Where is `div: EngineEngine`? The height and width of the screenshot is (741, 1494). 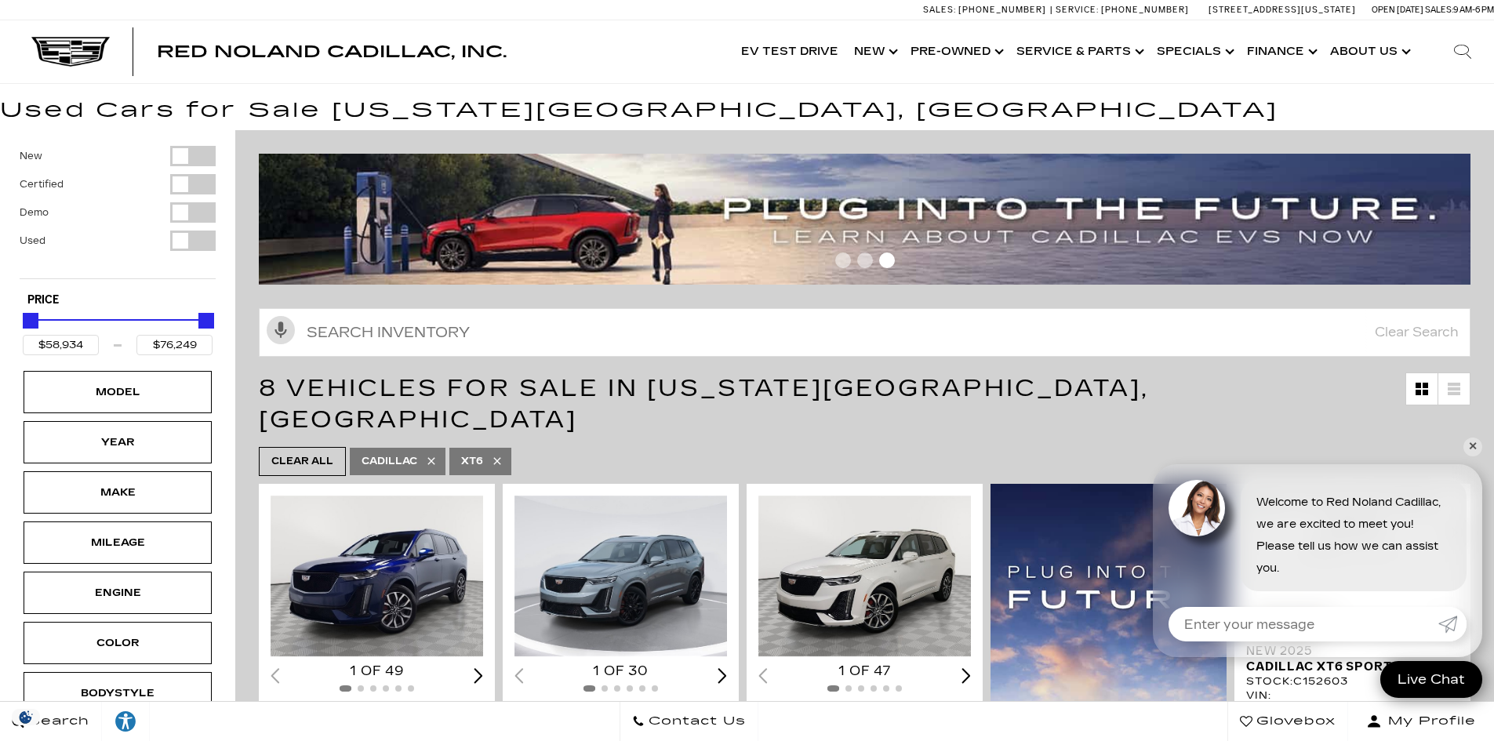
div: EngineEngine is located at coordinates (118, 593).